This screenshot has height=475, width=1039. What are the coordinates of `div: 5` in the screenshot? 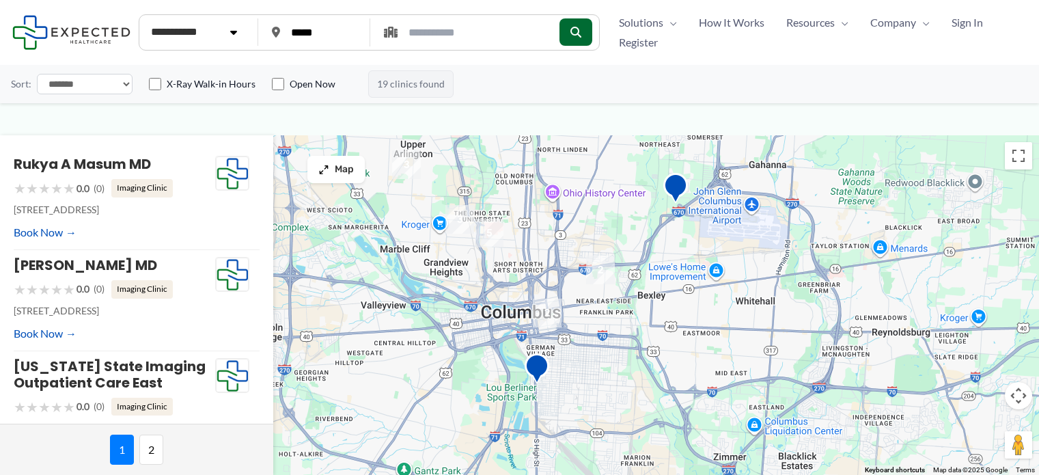 It's located at (489, 233).